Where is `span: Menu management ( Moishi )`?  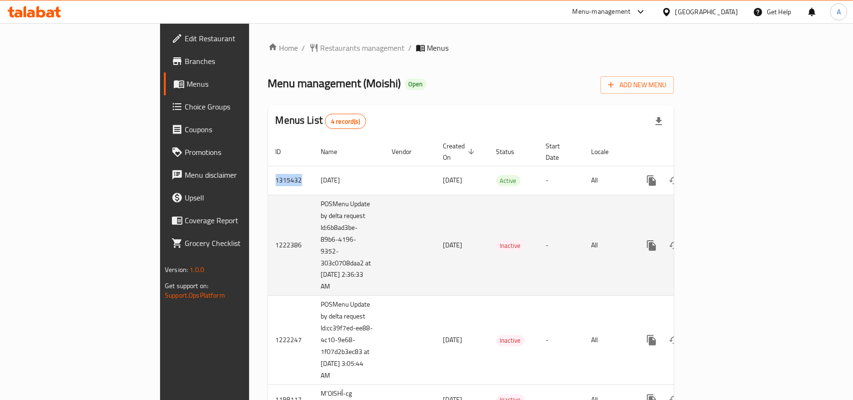
span: Menu management ( Moishi ) is located at coordinates (335, 83).